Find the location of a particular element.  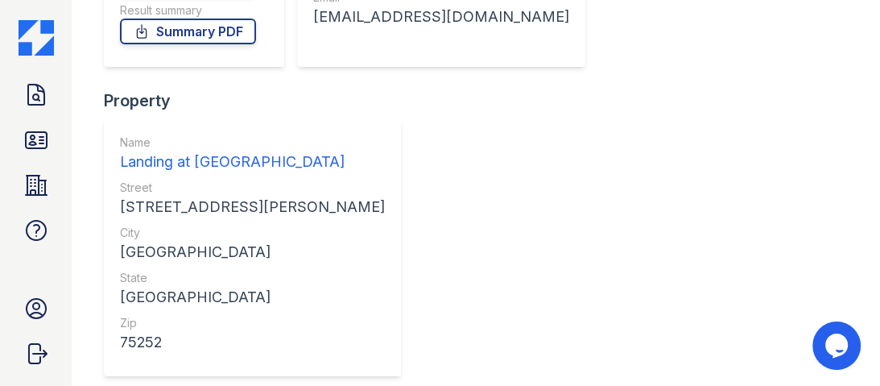

div: 75252 is located at coordinates (252, 342).